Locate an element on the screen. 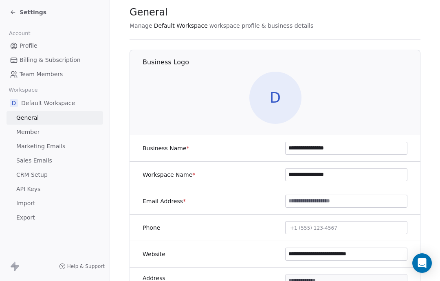 The width and height of the screenshot is (440, 281). span: Export is located at coordinates (26, 217).